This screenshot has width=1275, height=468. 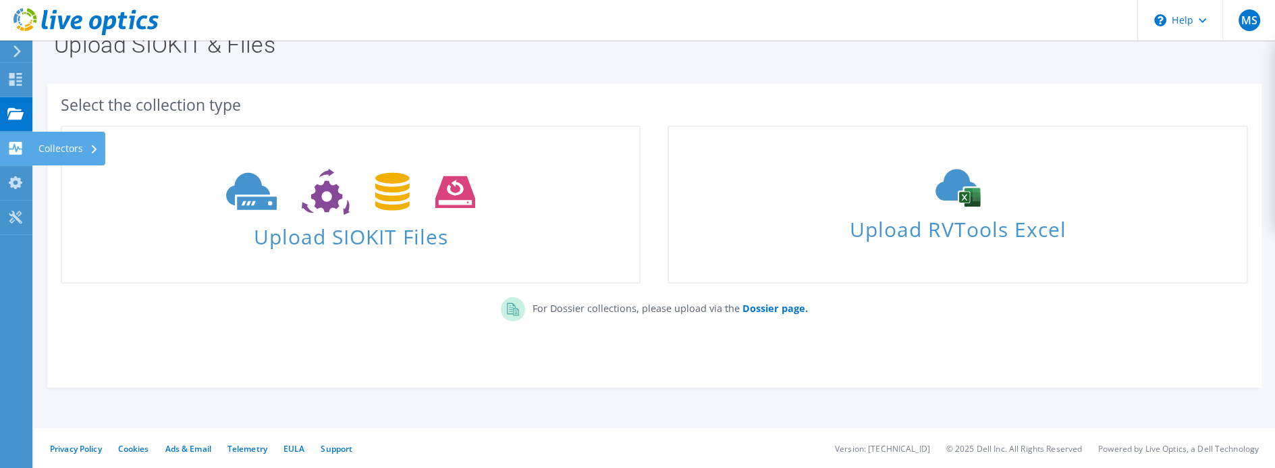 What do you see at coordinates (68, 148) in the screenshot?
I see `div: Collectors` at bounding box center [68, 148].